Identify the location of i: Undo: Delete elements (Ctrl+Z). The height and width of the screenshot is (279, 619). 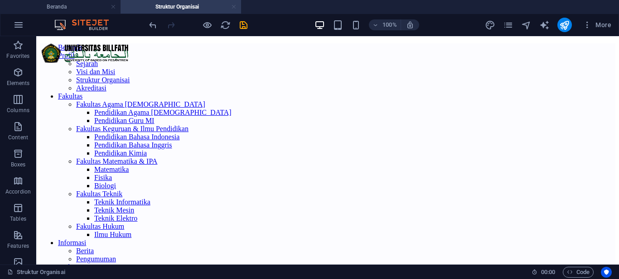
(153, 25).